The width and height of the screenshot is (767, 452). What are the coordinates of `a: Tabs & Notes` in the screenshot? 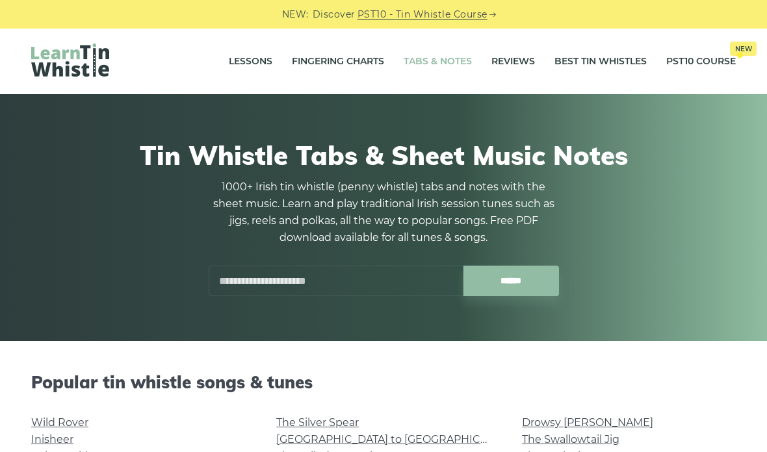 It's located at (437, 62).